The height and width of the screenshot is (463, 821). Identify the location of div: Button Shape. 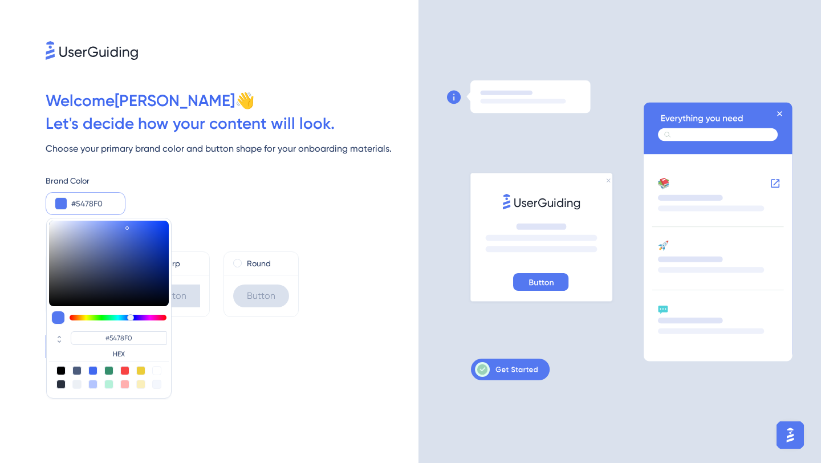
(232, 240).